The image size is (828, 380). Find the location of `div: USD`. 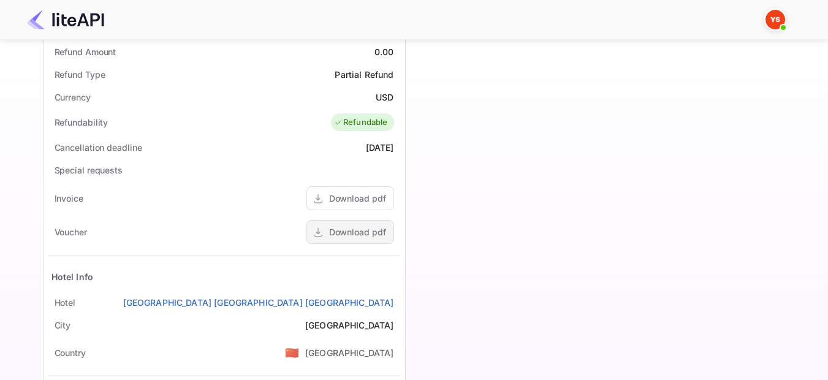

div: USD is located at coordinates (384, 97).